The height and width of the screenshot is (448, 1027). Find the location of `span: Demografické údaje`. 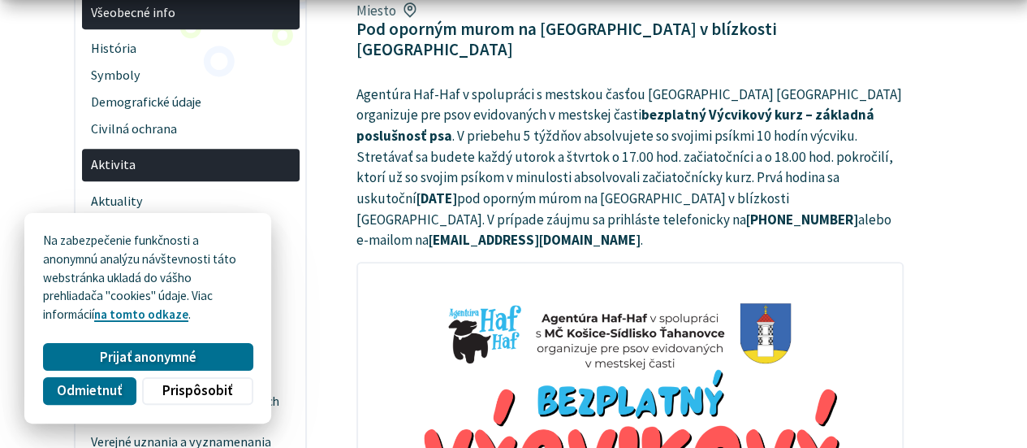

span: Demografické údaje is located at coordinates (190, 102).